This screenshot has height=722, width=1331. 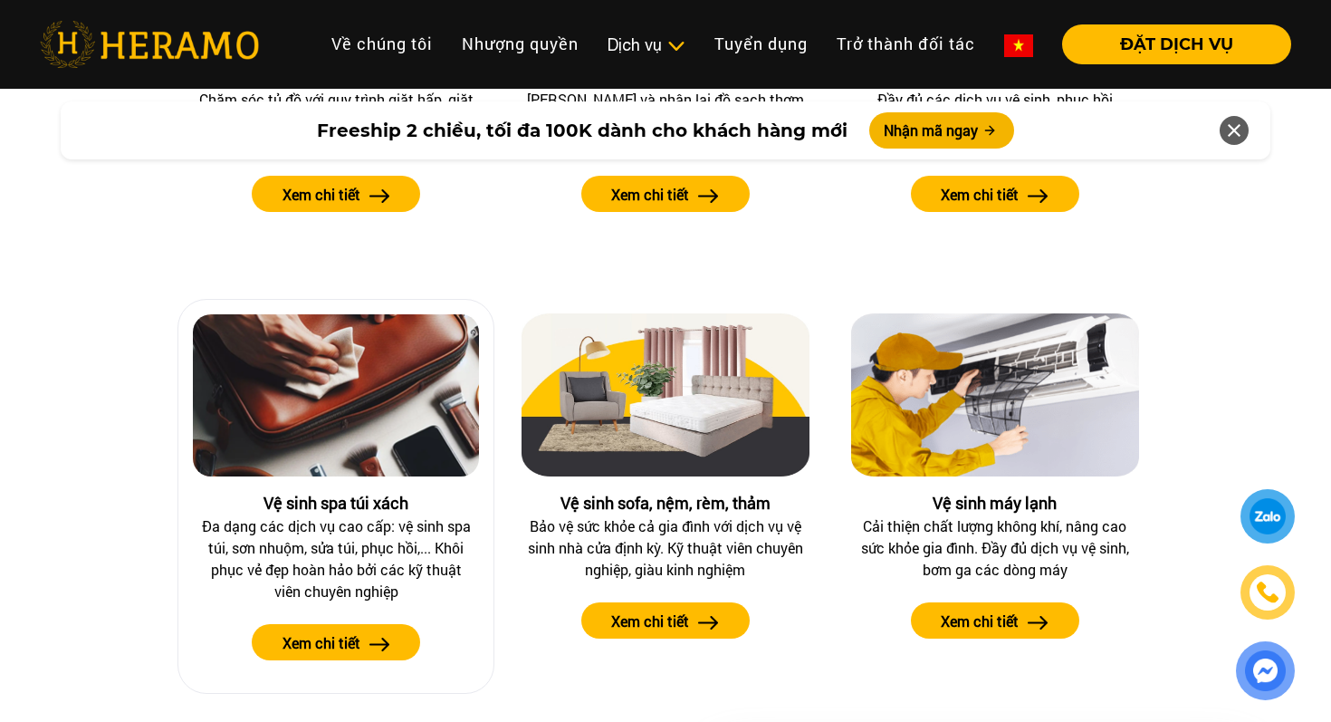 What do you see at coordinates (647, 44) in the screenshot?
I see `div: Dịch vụ` at bounding box center [647, 44].